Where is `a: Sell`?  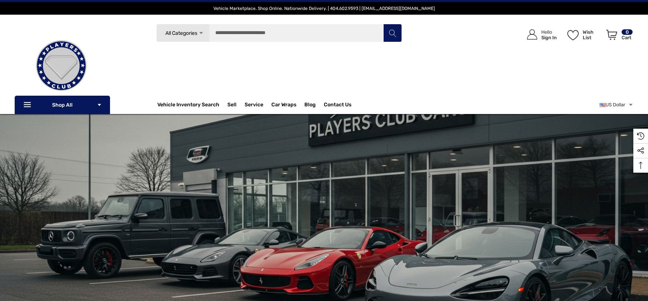 a: Sell is located at coordinates (236, 105).